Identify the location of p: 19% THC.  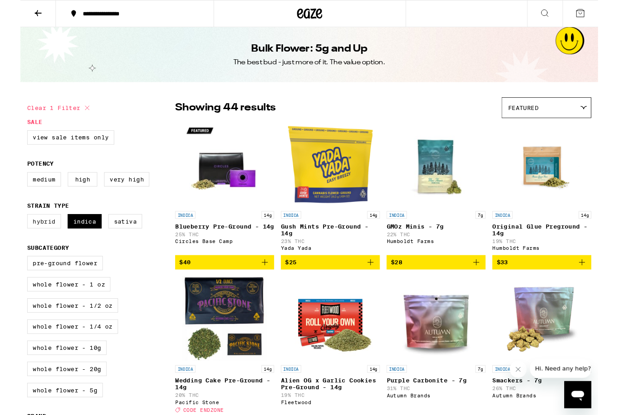
(558, 258).